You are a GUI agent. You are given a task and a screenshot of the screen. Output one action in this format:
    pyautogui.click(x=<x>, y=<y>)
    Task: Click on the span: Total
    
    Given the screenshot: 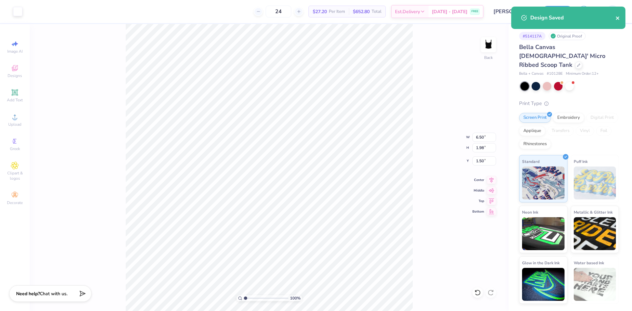 What is the action you would take?
    pyautogui.click(x=377, y=12)
    